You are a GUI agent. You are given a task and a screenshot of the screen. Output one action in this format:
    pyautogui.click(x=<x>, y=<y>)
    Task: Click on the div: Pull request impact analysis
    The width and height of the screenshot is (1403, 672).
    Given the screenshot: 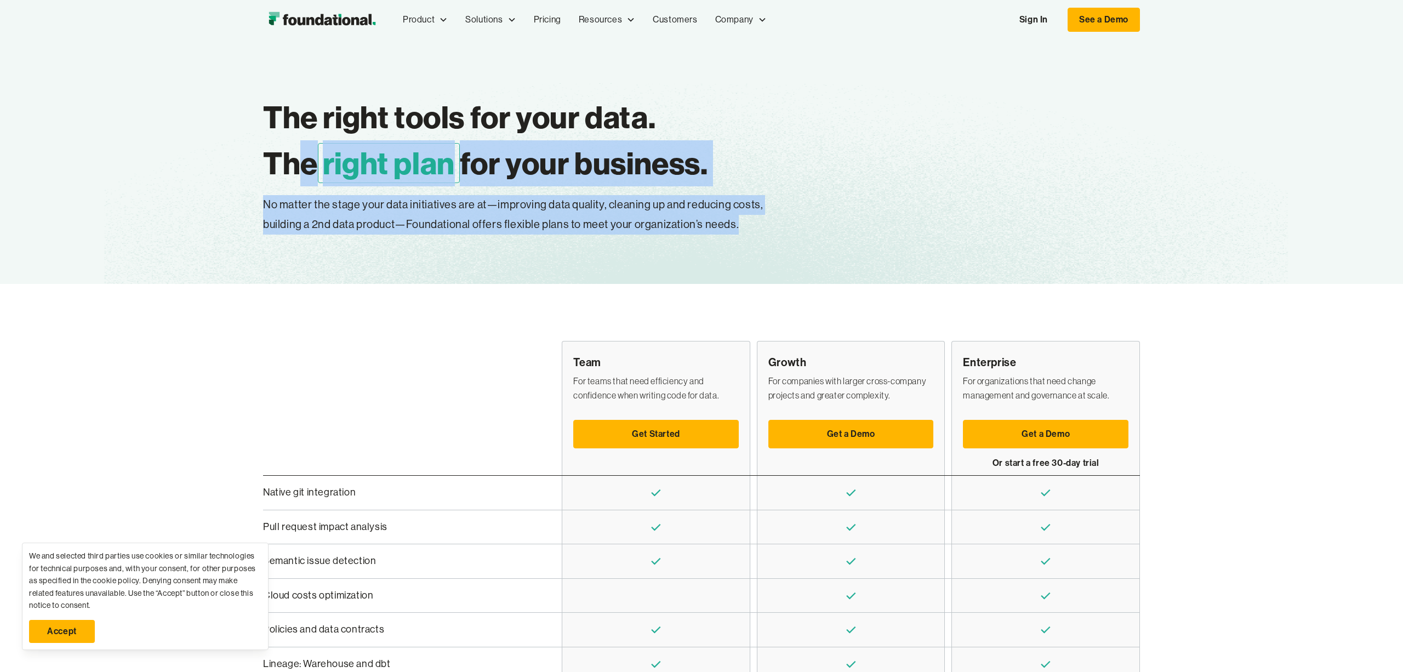 What is the action you would take?
    pyautogui.click(x=402, y=527)
    